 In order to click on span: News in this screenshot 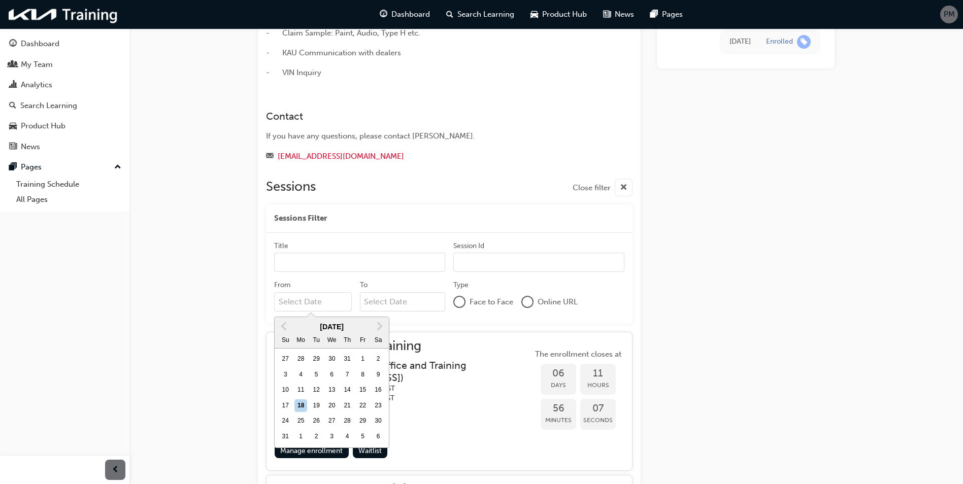, I will do `click(624, 14)`.